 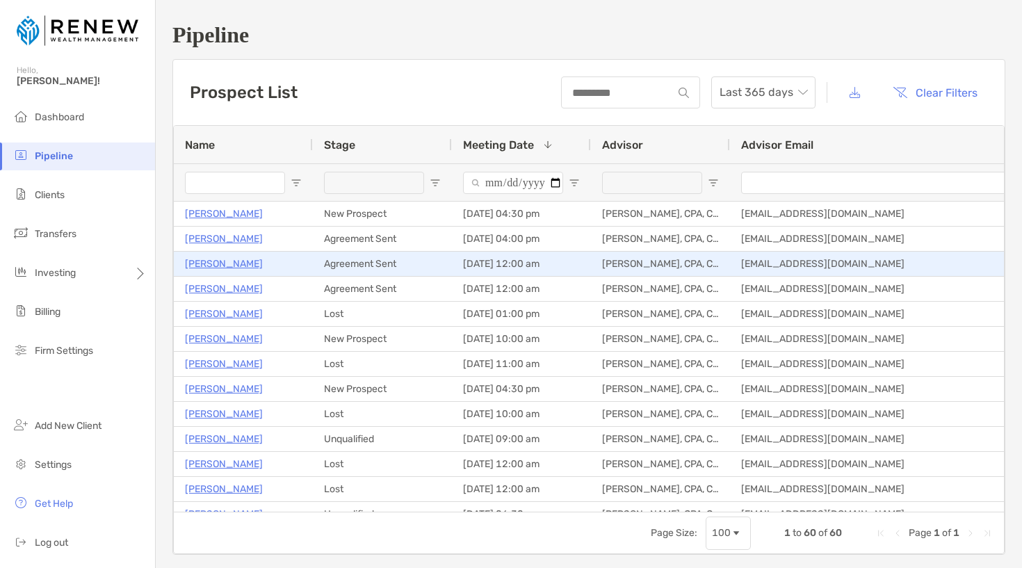 I want to click on span: Dashboard, so click(x=59, y=117).